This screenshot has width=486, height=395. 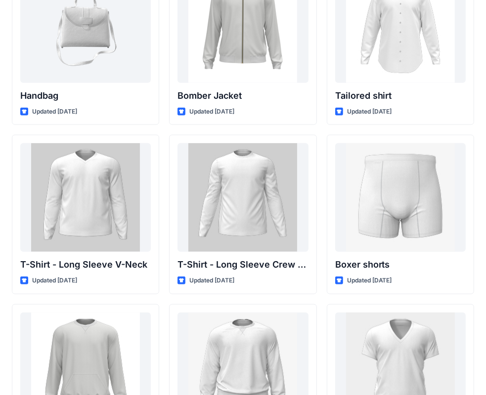 What do you see at coordinates (400, 198) in the screenshot?
I see `a: Boxer shorts` at bounding box center [400, 198].